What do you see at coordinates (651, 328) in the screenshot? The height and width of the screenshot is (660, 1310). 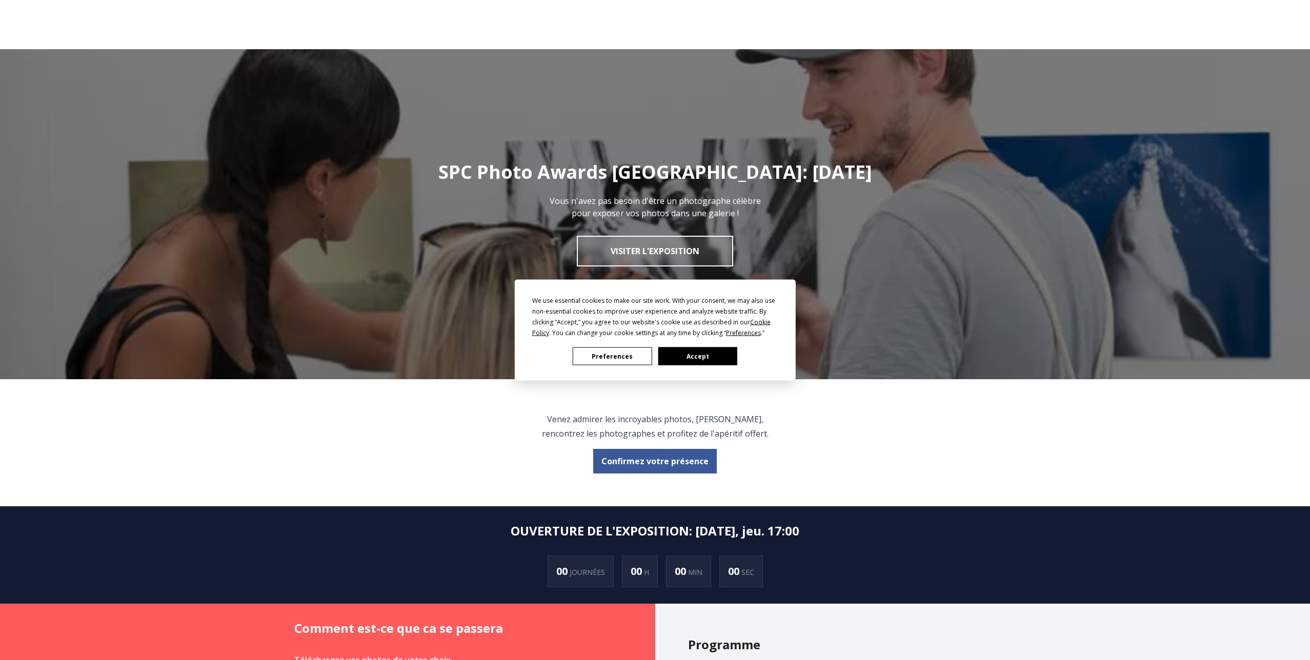 I see `span: Cookie Policy` at bounding box center [651, 328].